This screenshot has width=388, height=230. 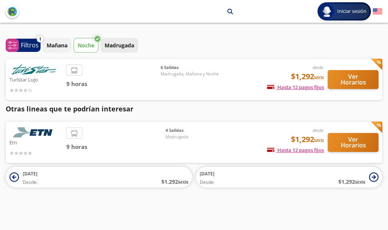 What do you see at coordinates (192, 130) in the screenshot?
I see `span: 4 Salidas` at bounding box center [192, 130].